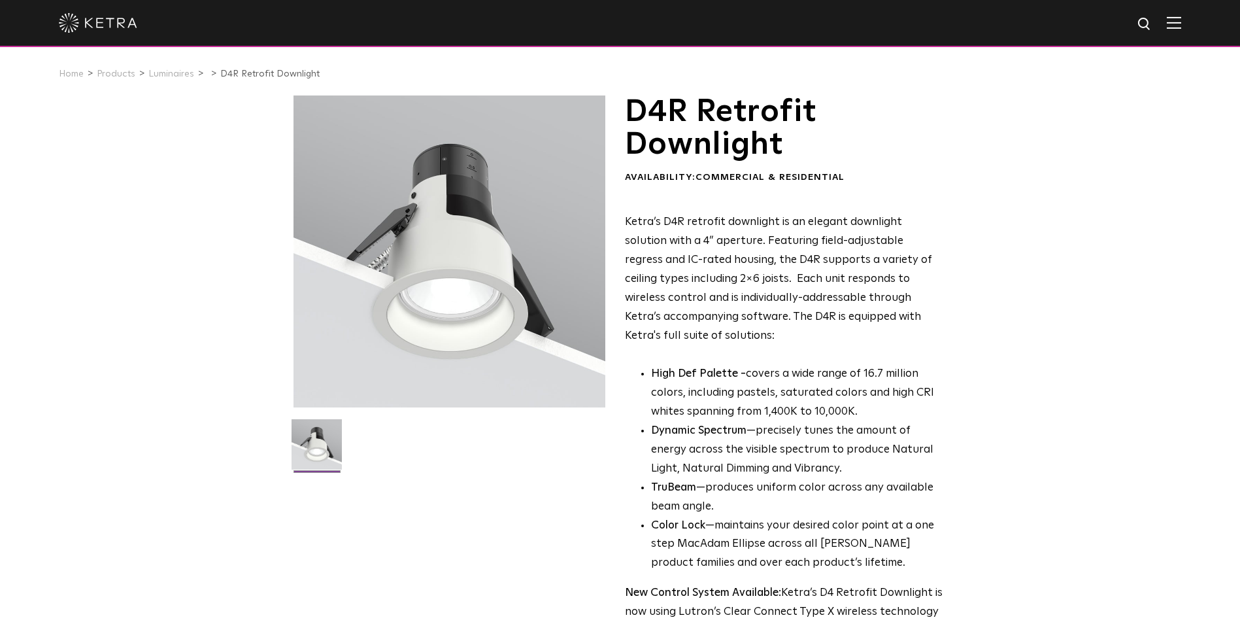  Describe the element at coordinates (699, 430) in the screenshot. I see `strong: Dynamic Spectrum` at that location.